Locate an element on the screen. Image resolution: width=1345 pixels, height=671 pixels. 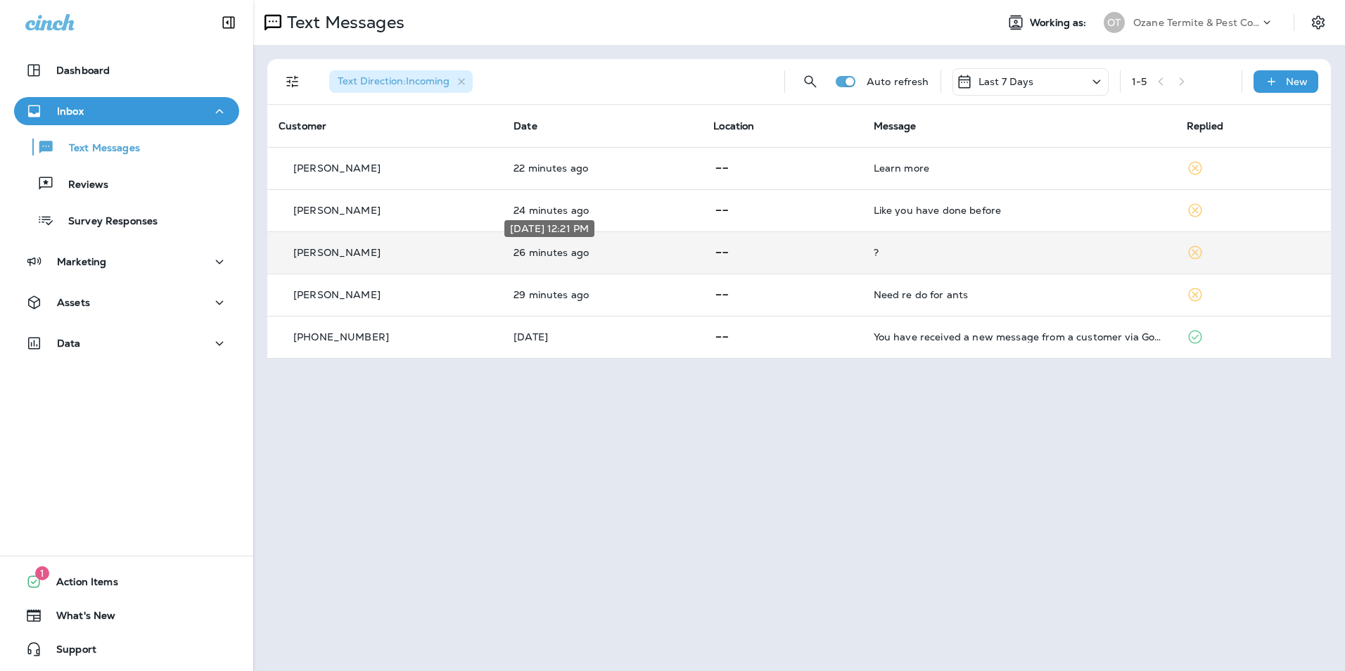
p: Last 7 Days is located at coordinates (1006, 82).